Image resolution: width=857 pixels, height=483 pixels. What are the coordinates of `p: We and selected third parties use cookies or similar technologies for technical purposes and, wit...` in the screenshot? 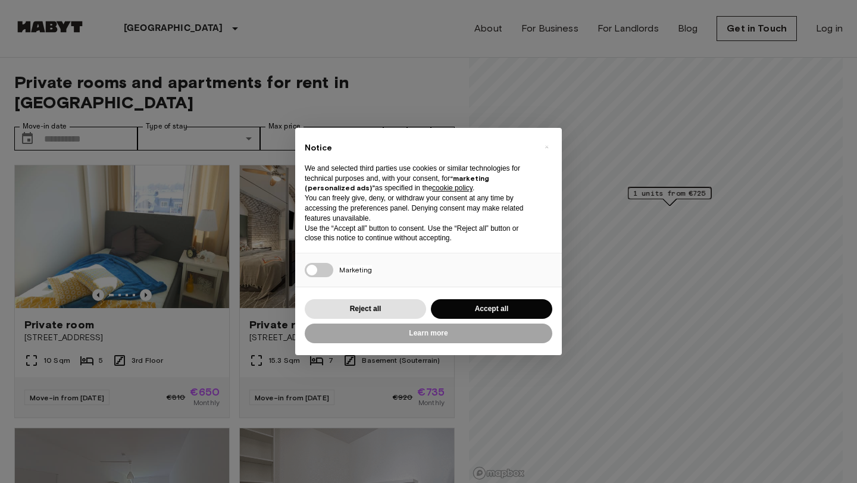 It's located at (419, 179).